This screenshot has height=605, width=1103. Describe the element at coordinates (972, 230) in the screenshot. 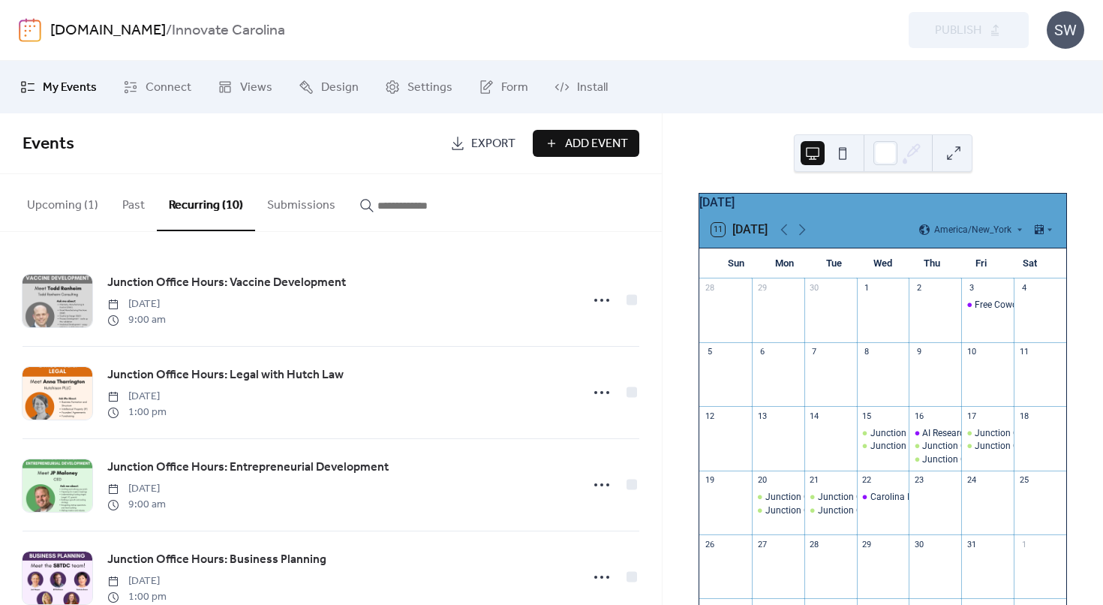

I see `span: America/New_York` at that location.